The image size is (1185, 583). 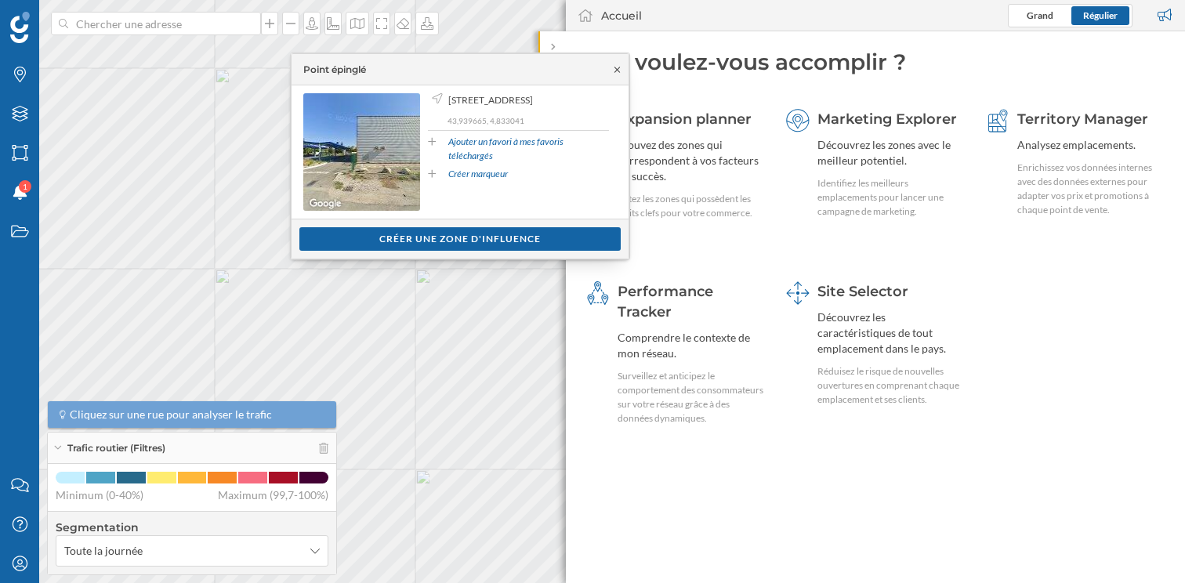 What do you see at coordinates (691, 346) in the screenshot?
I see `div: Comprendre le contexte de mon réseau.` at bounding box center [691, 346].